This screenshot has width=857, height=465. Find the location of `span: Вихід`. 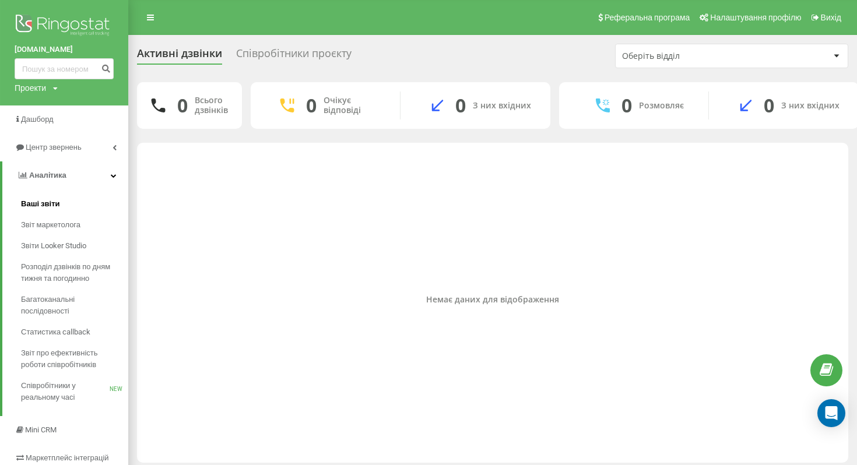

span: Вихід is located at coordinates (830, 17).